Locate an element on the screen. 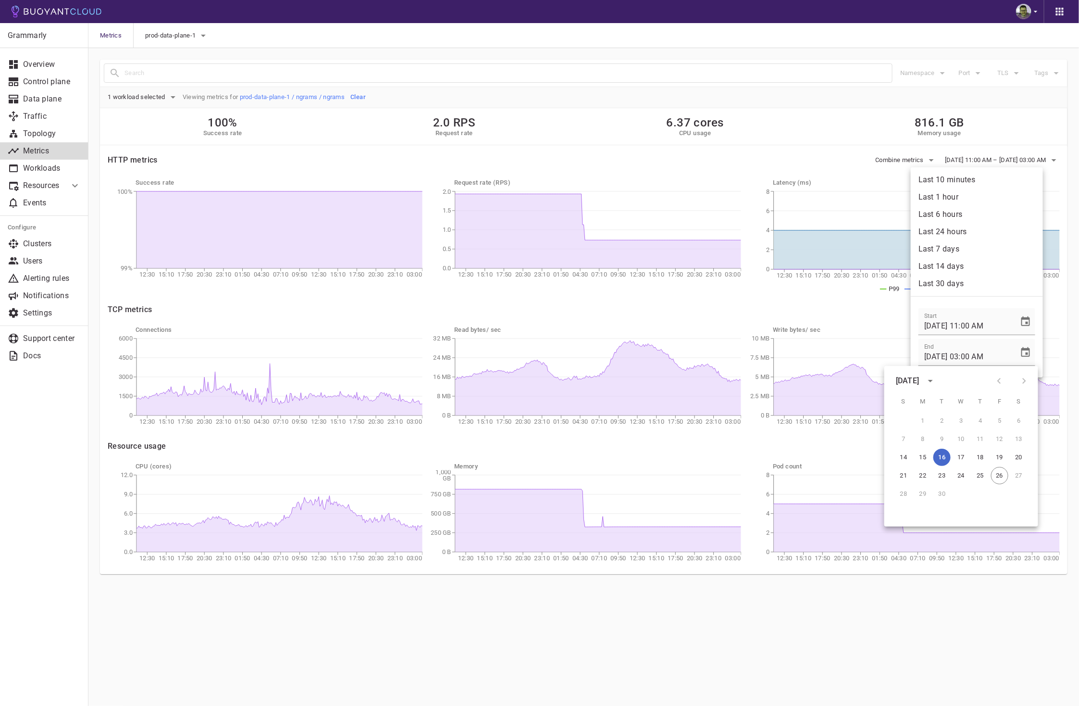 This screenshot has width=1079, height=706. button: 22 is located at coordinates (923, 475).